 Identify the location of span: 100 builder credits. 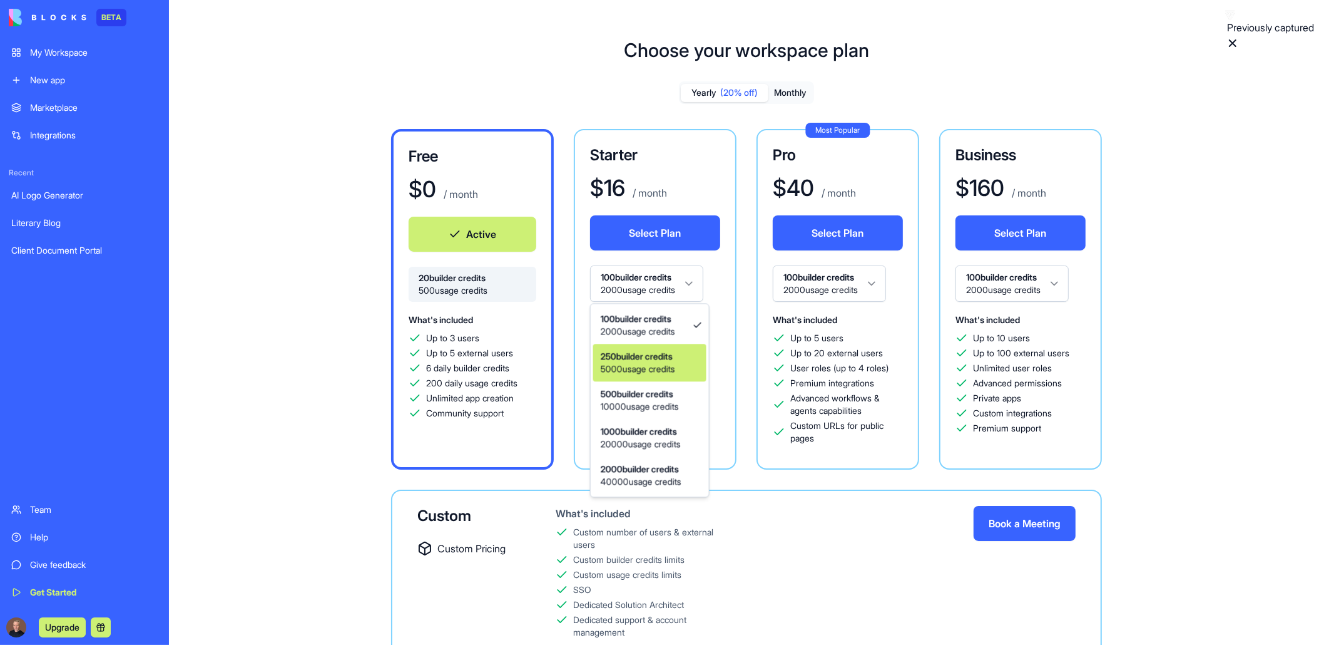
(638, 319).